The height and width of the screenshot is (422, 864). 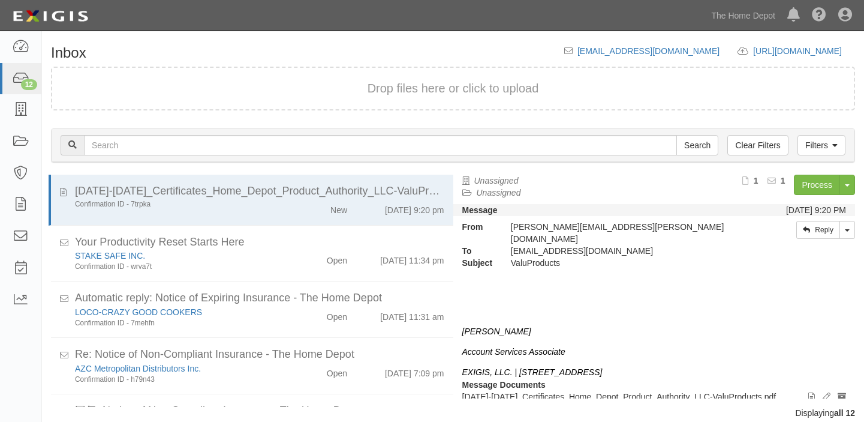 I want to click on i: Help Center - Complianz, so click(x=819, y=16).